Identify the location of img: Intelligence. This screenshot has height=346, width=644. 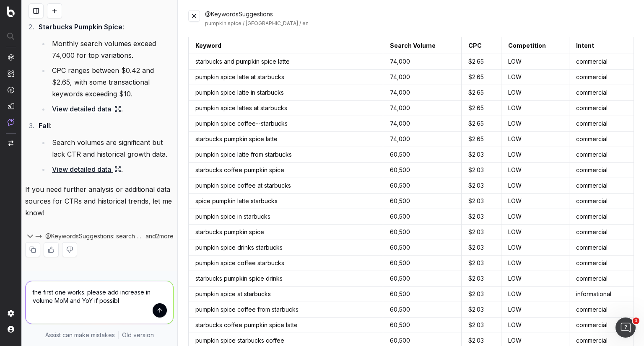
(11, 73).